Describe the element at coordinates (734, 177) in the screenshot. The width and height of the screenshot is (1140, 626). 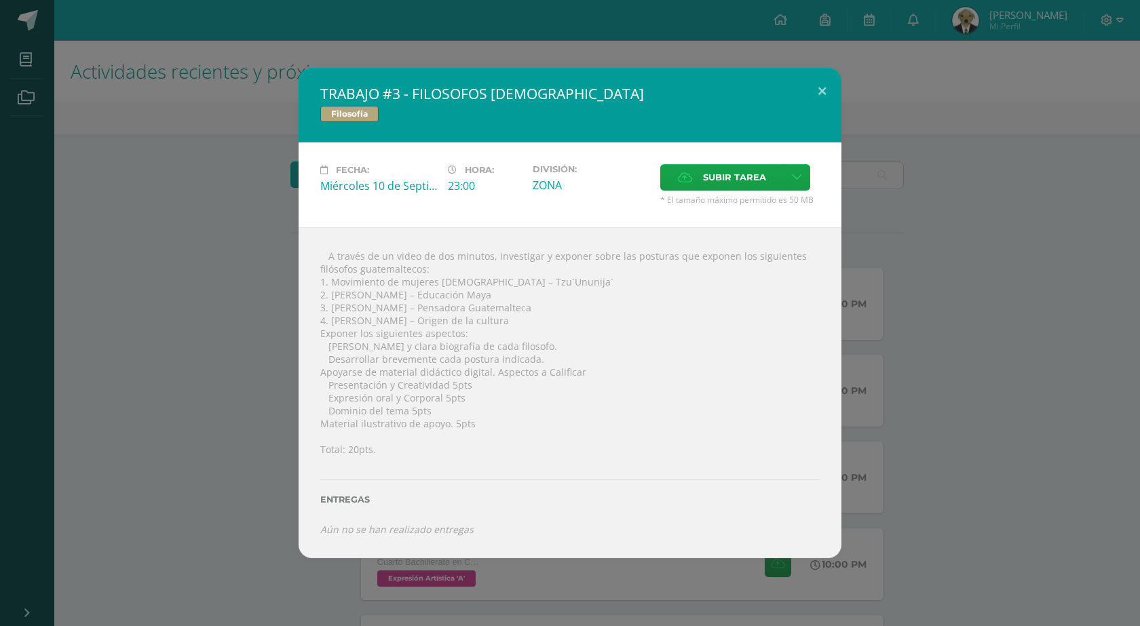
I see `span: Subir tarea` at that location.